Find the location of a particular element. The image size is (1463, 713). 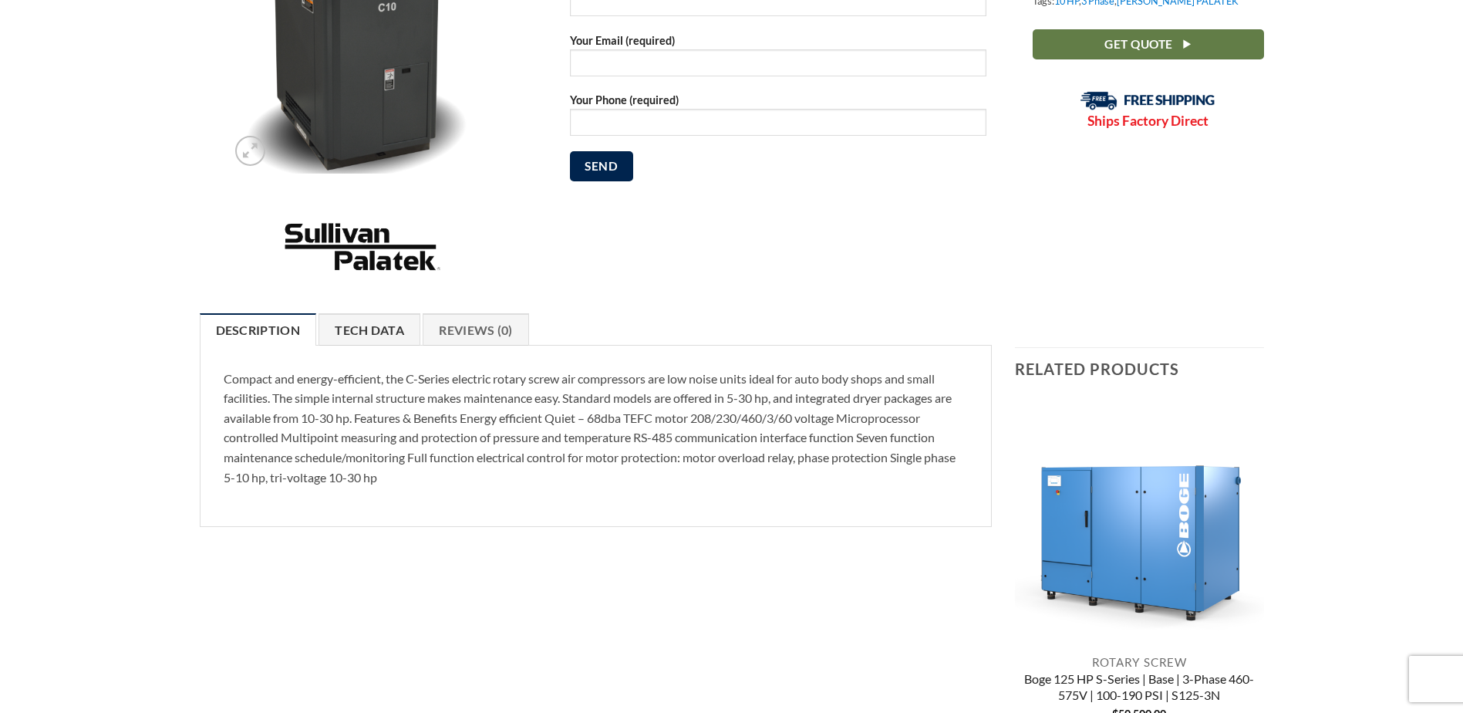

p: Rotary Screw is located at coordinates (1139, 662).